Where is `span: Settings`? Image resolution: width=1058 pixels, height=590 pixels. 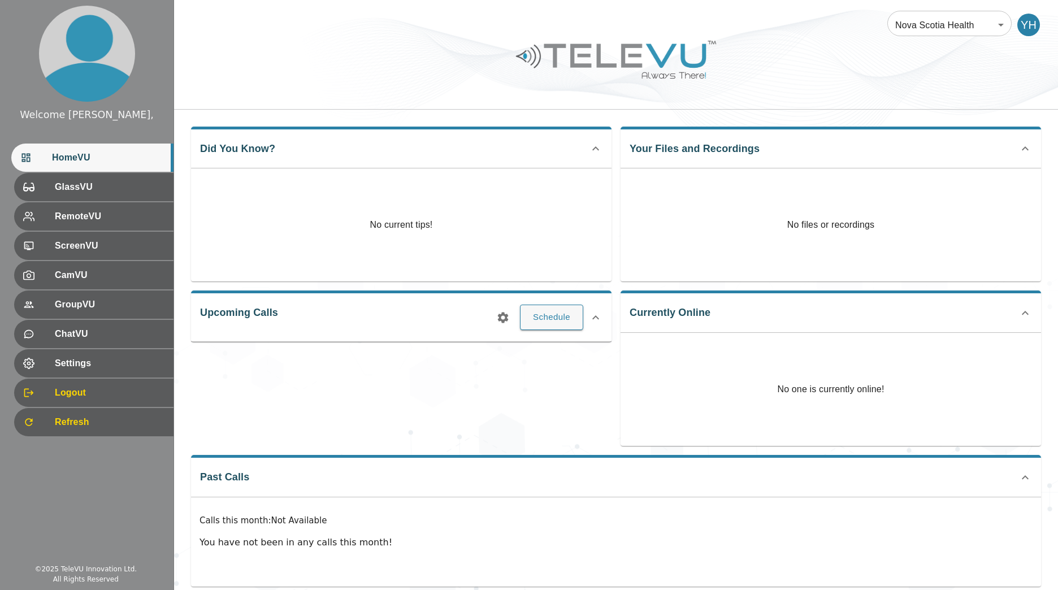 span: Settings is located at coordinates (110, 363).